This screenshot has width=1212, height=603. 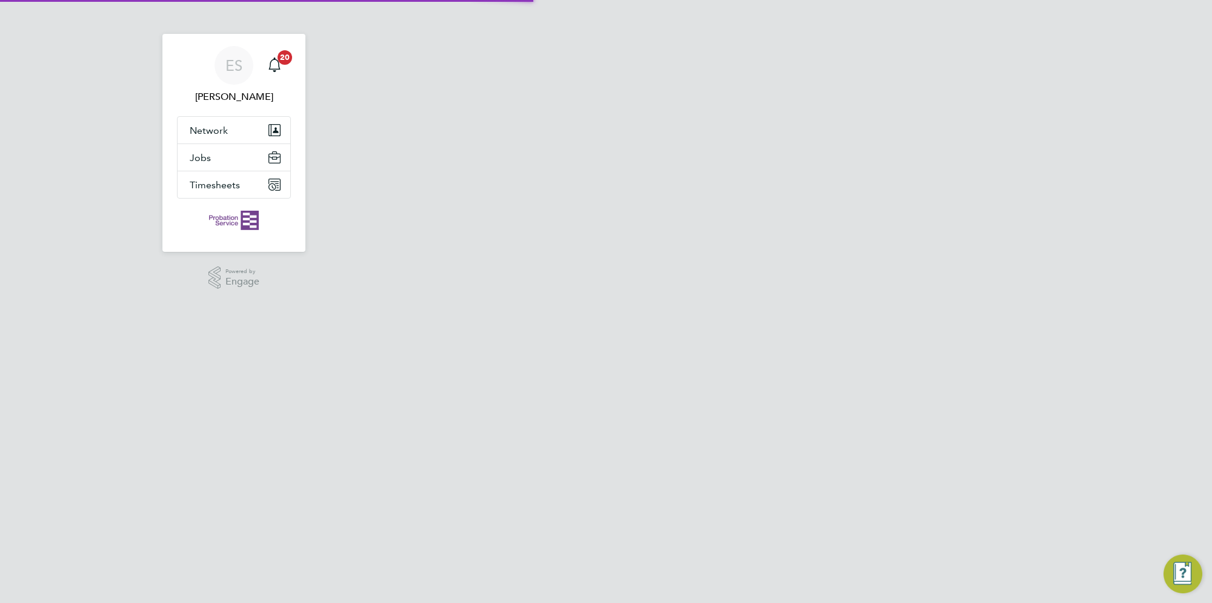 I want to click on button: Jobs, so click(x=234, y=158).